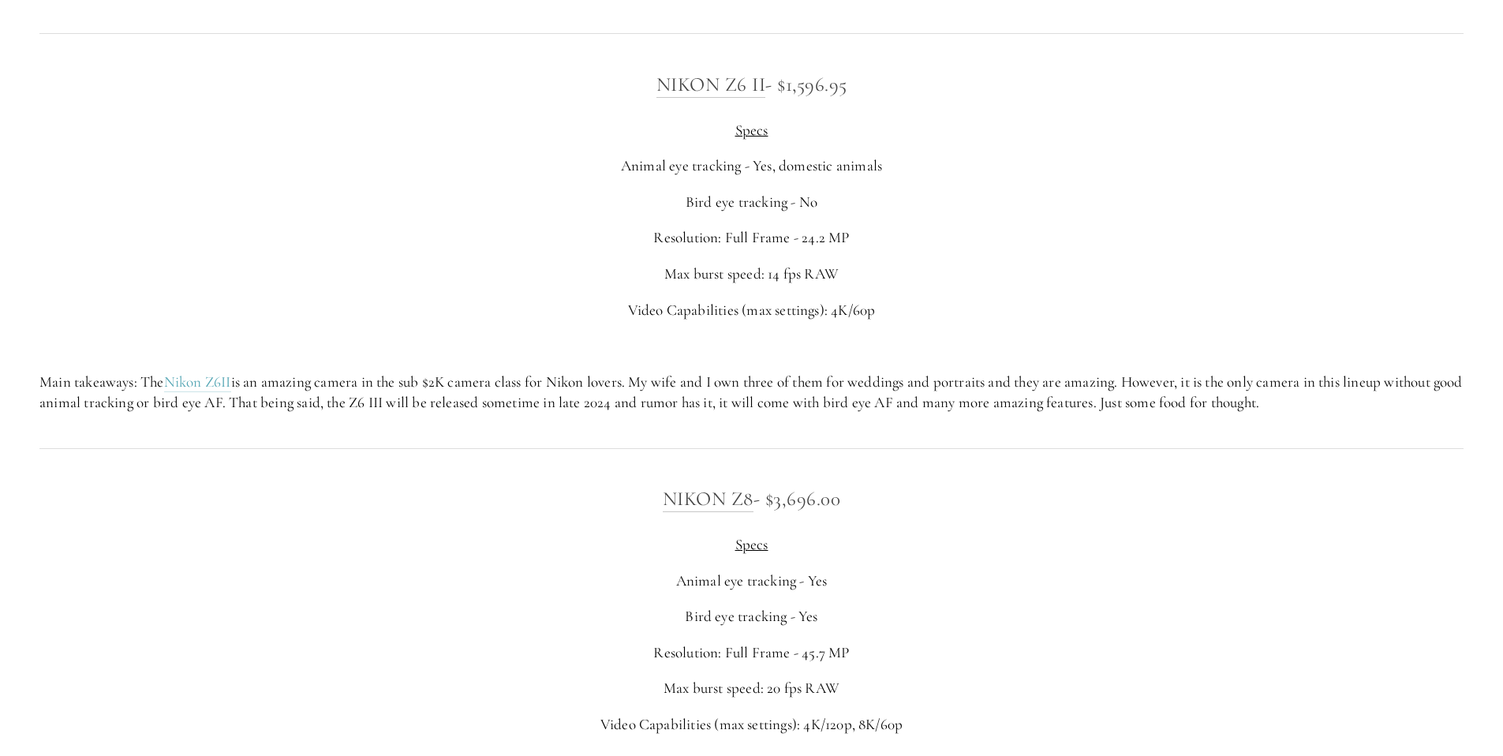  I want to click on p: Resolution: Full Frame - 45.7 MP, so click(751, 652).